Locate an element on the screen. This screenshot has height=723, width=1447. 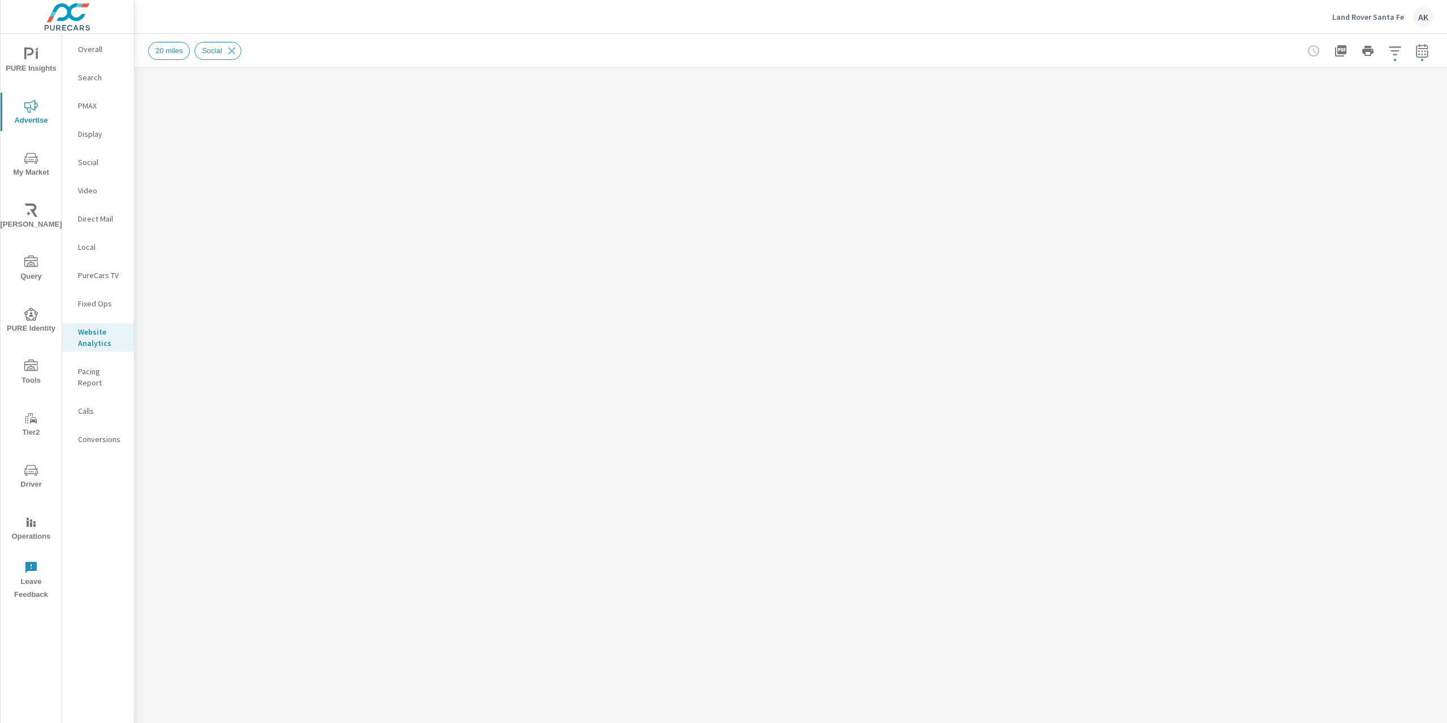
span: 20 miles is located at coordinates (169, 50).